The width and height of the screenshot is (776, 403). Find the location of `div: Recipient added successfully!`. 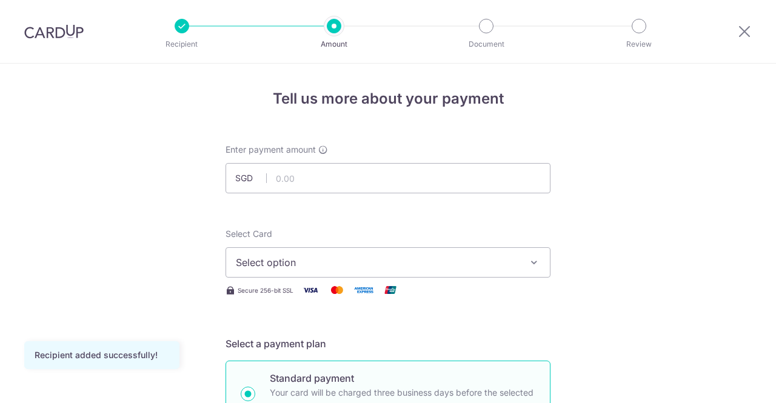

div: Recipient added successfully! is located at coordinates (102, 355).